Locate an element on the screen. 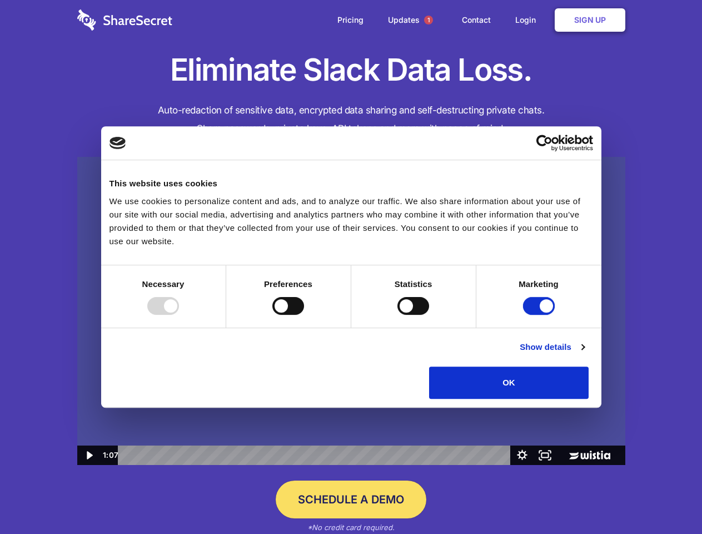  div: Playbar is located at coordinates (316, 455).